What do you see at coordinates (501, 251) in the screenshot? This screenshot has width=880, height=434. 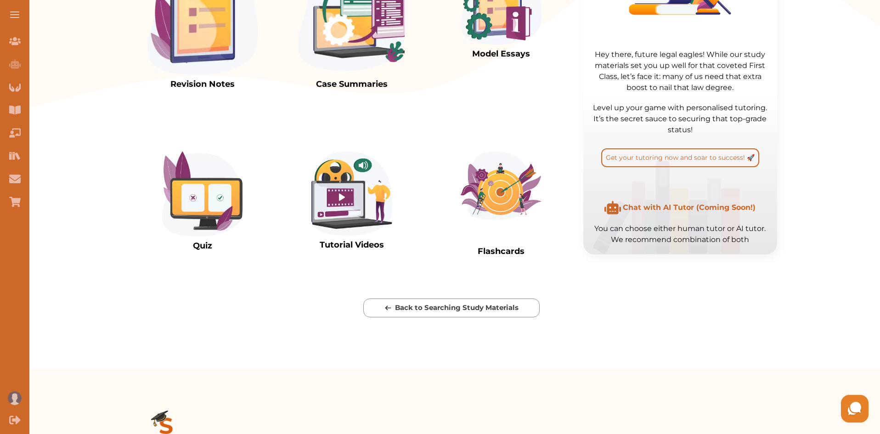 I see `p: Flashcards` at bounding box center [501, 251].